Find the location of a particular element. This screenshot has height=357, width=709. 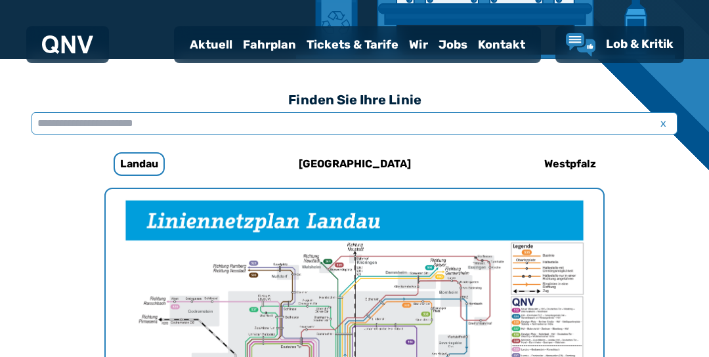

div: Wir is located at coordinates (418, 45).